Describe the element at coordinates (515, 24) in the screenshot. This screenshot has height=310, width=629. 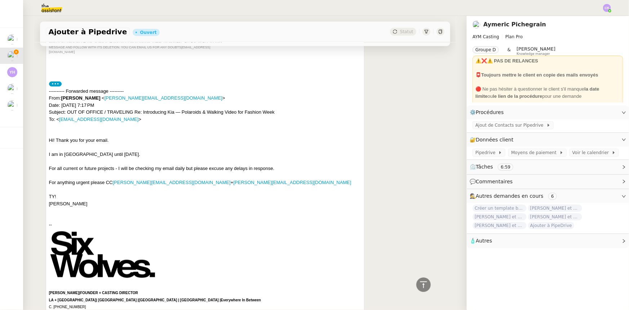
I see `a: Aymeric Pichegrain` at that location.